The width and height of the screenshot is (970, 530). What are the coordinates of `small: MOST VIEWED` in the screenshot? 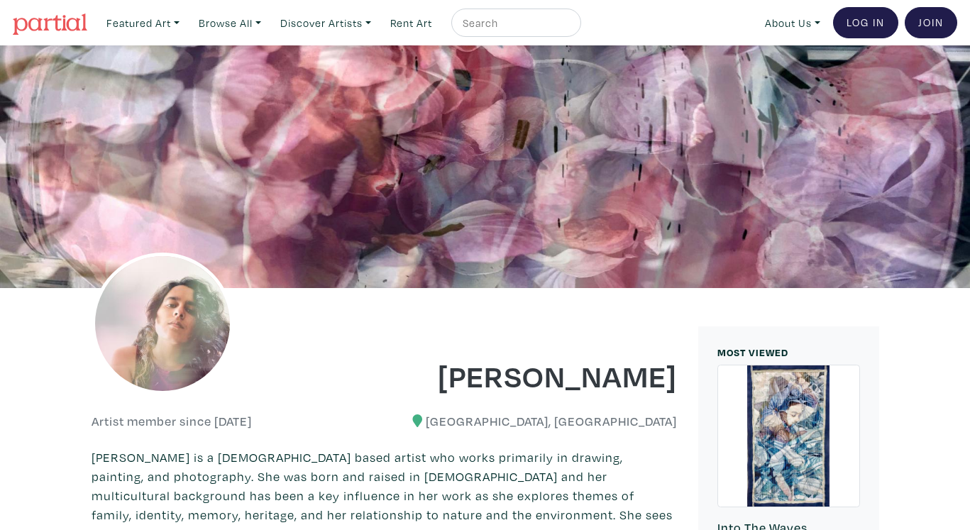 It's located at (753, 352).